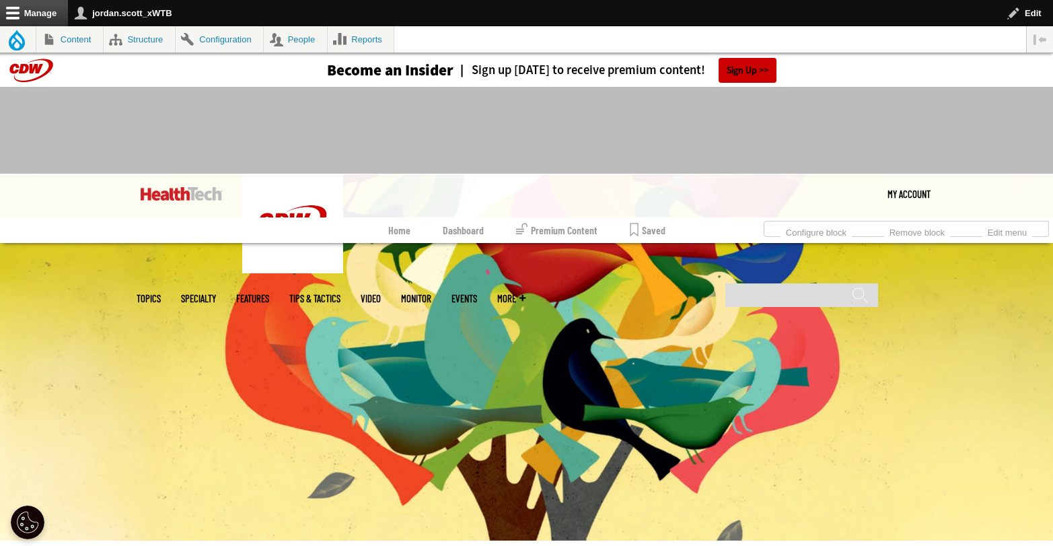 This screenshot has height=546, width=1053. What do you see at coordinates (1008, 231) in the screenshot?
I see `a: Edit menu` at bounding box center [1008, 231].